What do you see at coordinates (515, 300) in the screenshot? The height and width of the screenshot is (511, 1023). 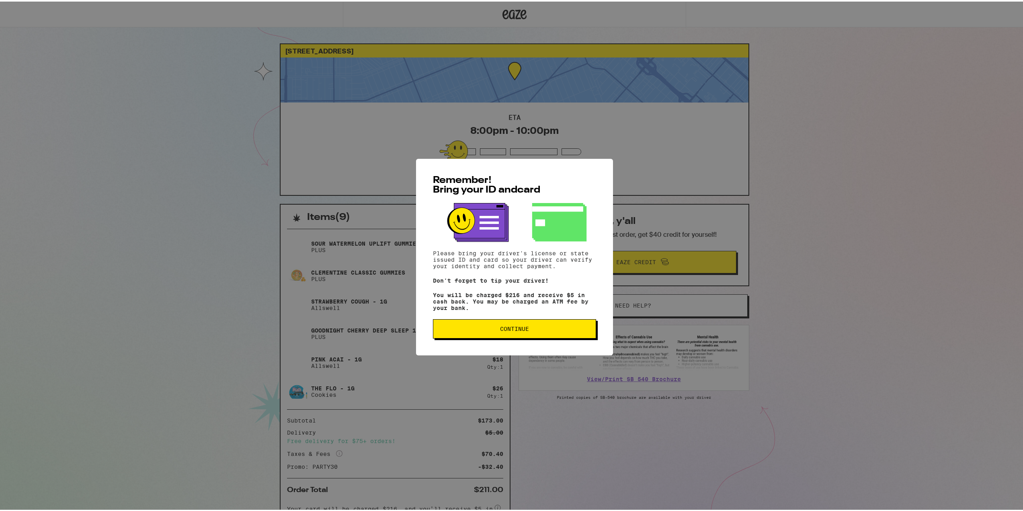 I see `p: You will be charged $216 and receive $5 in cash back. You may be charged an ATM fee by your bank.` at bounding box center [515, 300].